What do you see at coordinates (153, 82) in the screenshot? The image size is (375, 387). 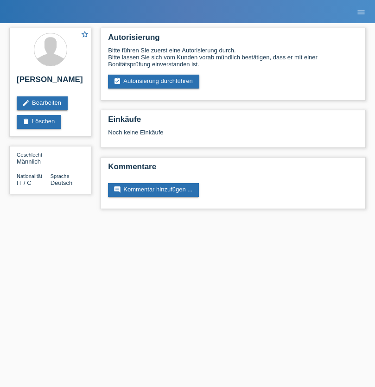 I see `a: assignment_turned_inAutorisierung durchführen` at bounding box center [153, 82].